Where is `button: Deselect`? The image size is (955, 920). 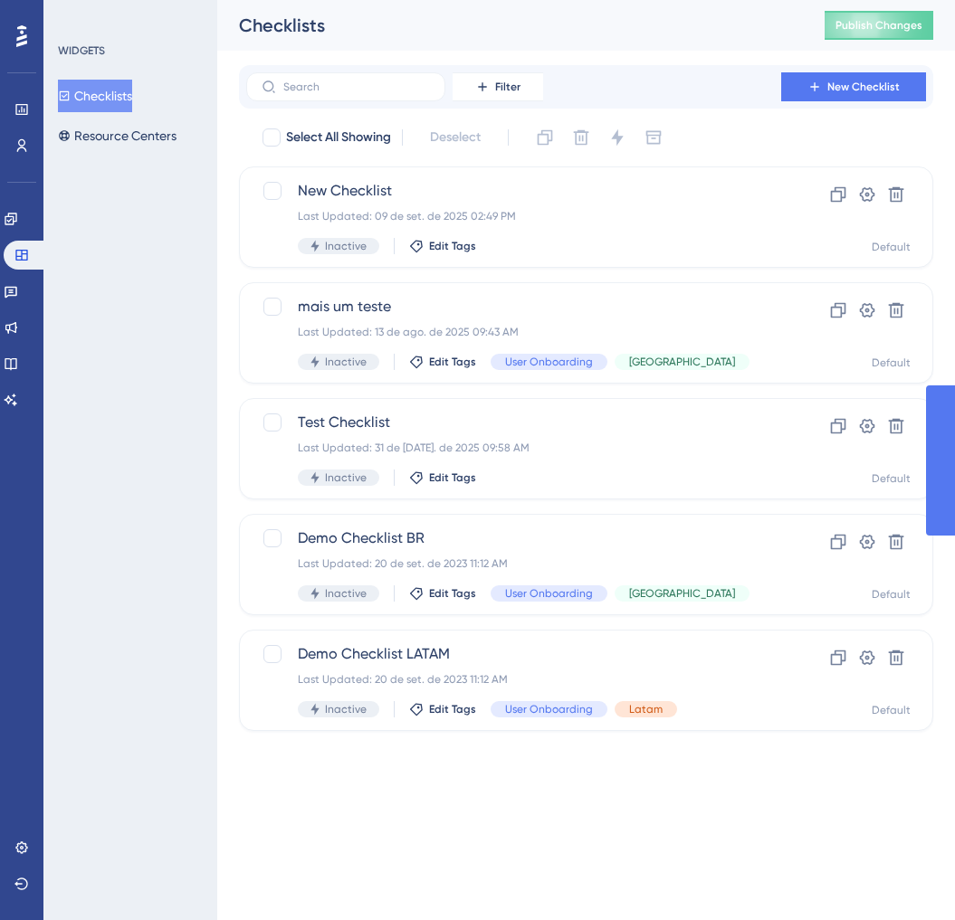 button: Deselect is located at coordinates (455, 138).